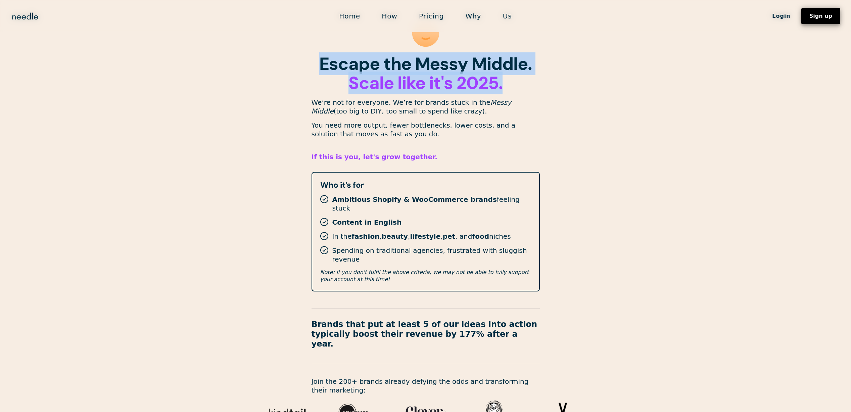  What do you see at coordinates (414, 199) in the screenshot?
I see `strong: Ambitious Shopify & WooCommerce brands` at bounding box center [414, 199].